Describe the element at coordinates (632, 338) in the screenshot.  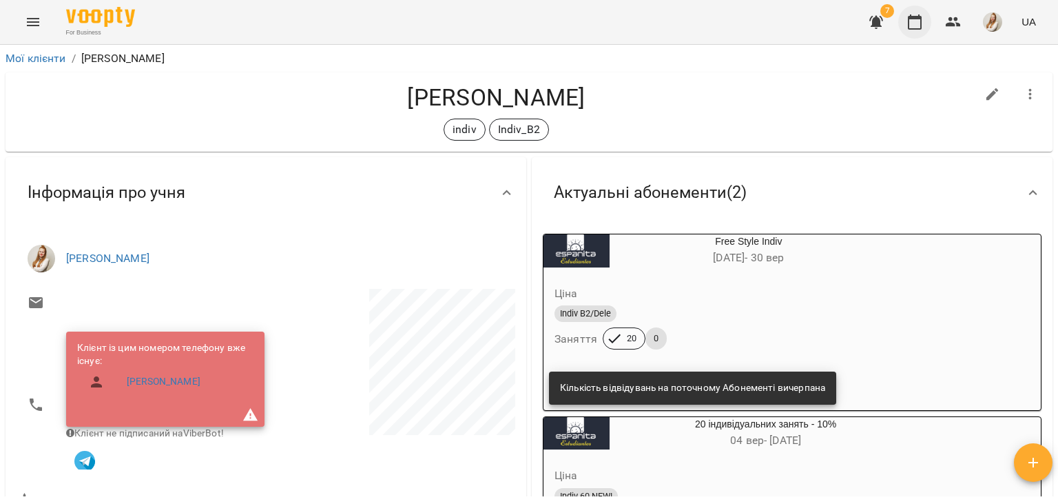
I see `span: 20` at that location.